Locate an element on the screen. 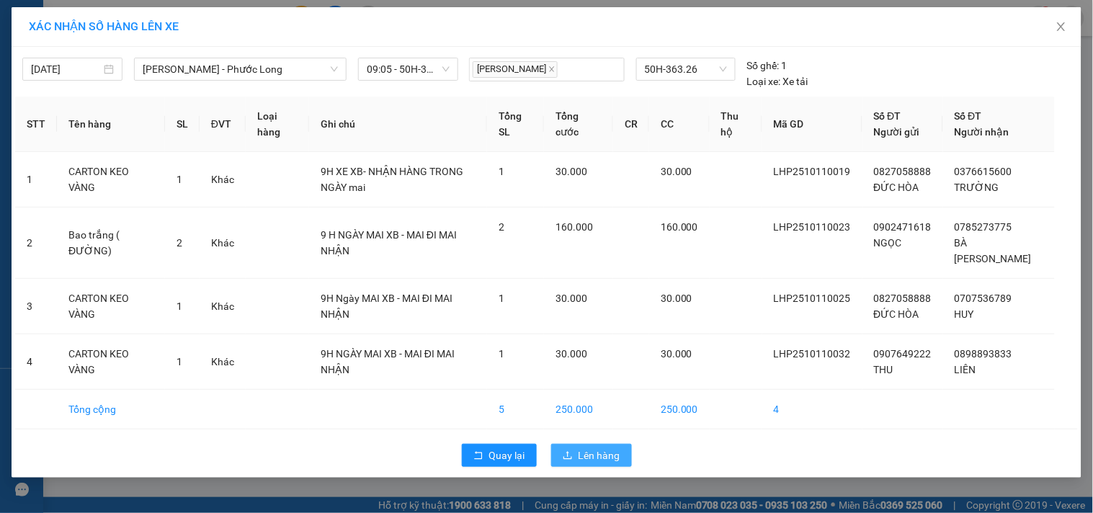 The image size is (1093, 513). th: Tên hàng is located at coordinates (111, 124).